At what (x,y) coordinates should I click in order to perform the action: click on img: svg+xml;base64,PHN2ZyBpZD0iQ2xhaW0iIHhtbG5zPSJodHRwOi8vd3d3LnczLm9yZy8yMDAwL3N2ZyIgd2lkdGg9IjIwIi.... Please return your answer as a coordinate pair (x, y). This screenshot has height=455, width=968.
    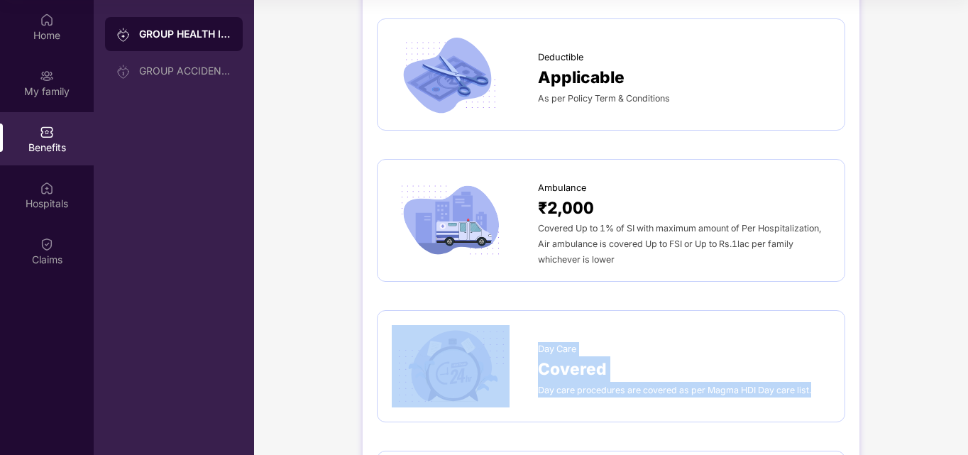
    Looking at the image, I should click on (47, 244).